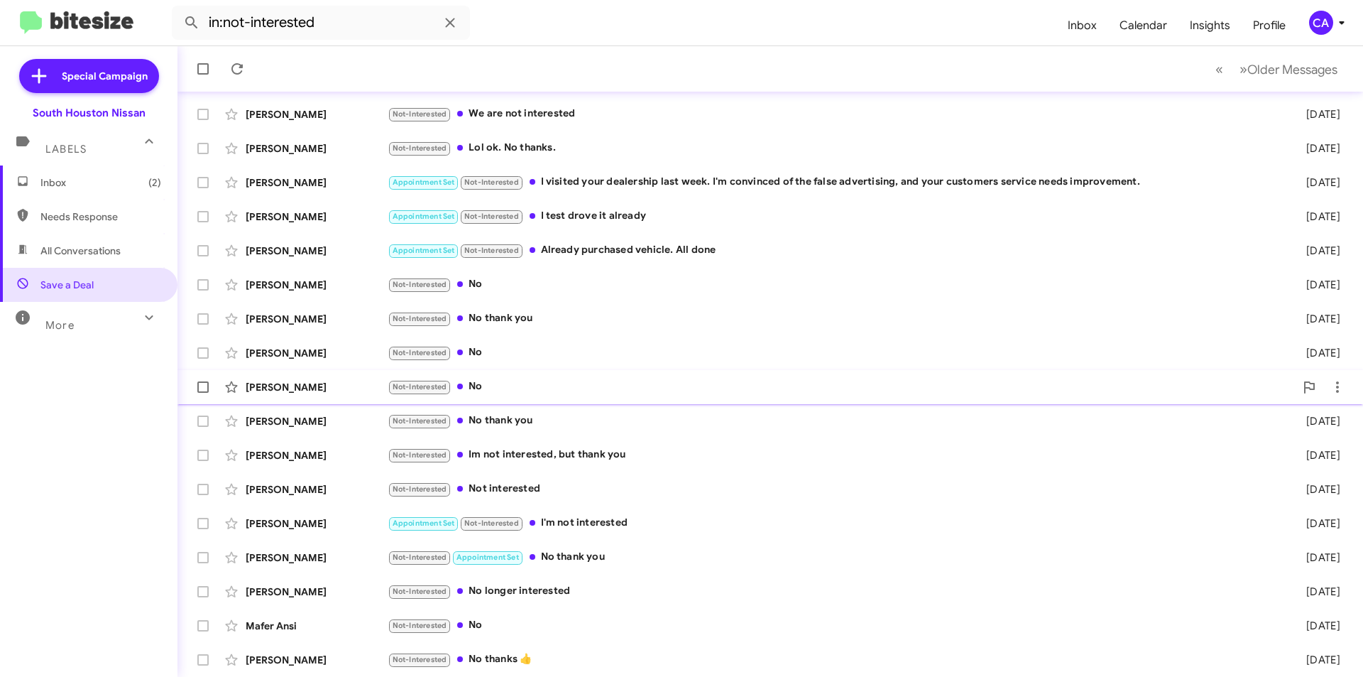 Image resolution: width=1363 pixels, height=677 pixels. I want to click on div: Not interested, so click(836, 489).